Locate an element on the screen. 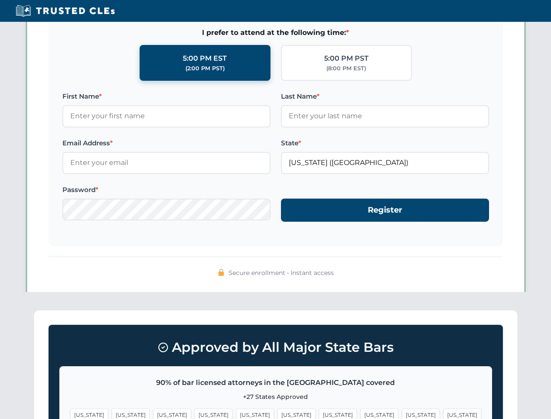 This screenshot has height=419, width=551. span: I prefer to attend at the following time: is located at coordinates (276, 33).